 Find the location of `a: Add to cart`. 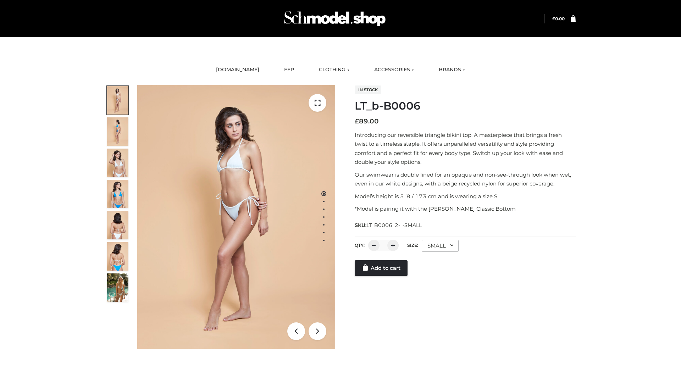

a: Add to cart is located at coordinates (381, 268).